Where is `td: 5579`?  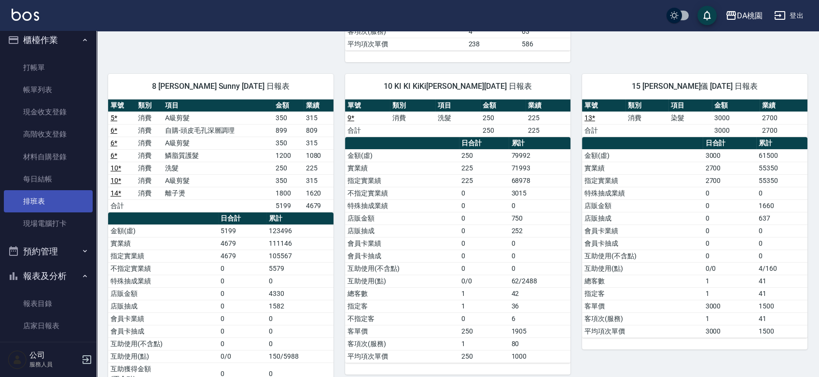 td: 5579 is located at coordinates (300, 268).